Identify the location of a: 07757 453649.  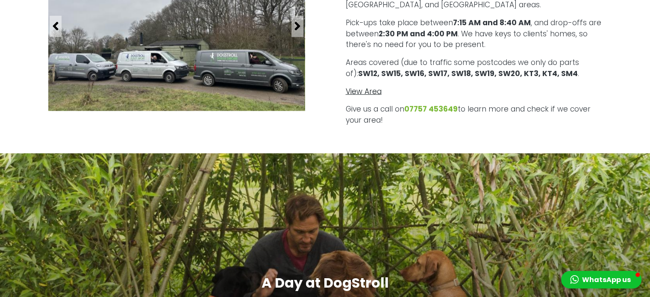
(431, 109).